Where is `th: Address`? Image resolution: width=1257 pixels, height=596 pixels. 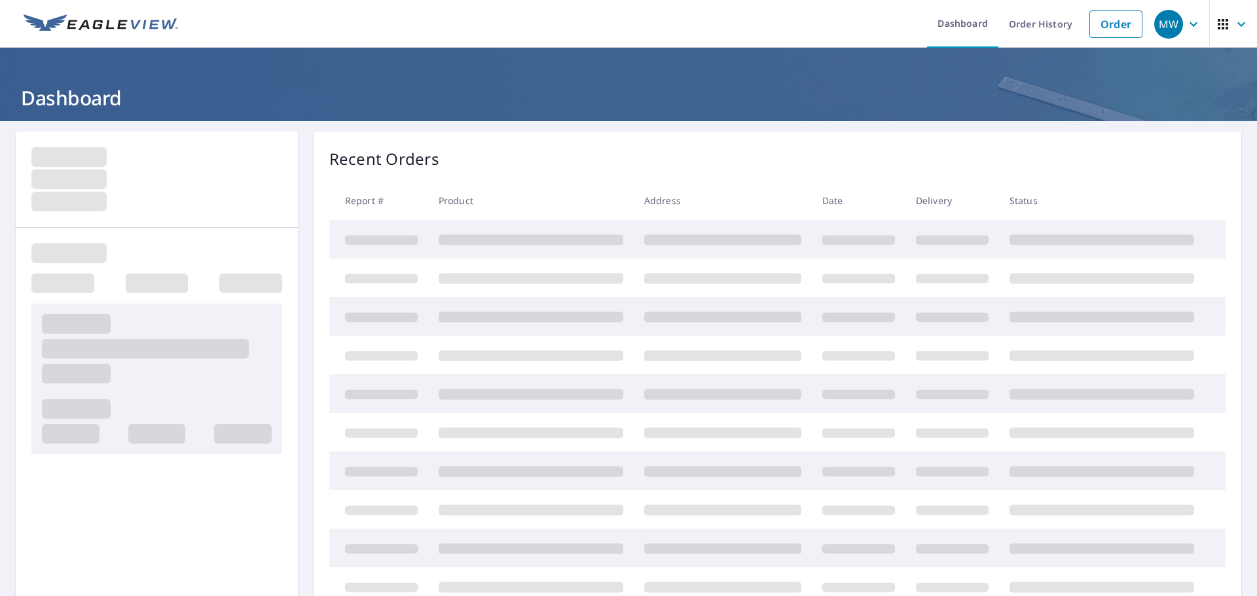
th: Address is located at coordinates (723, 200).